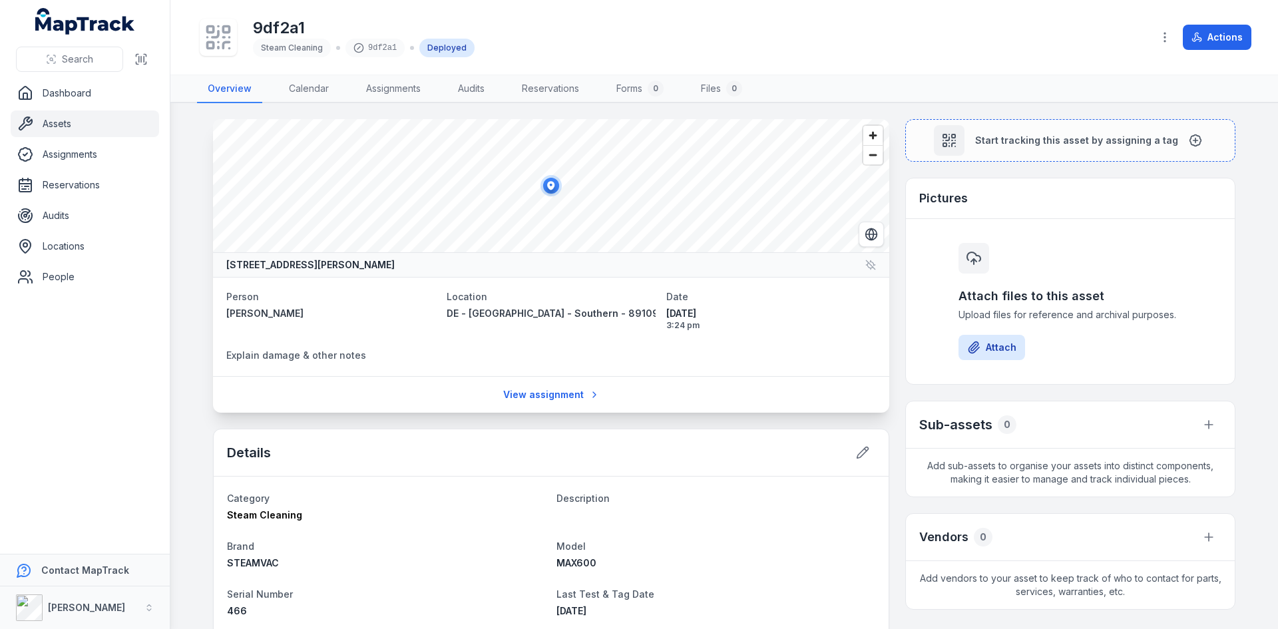  What do you see at coordinates (551, 186) in the screenshot?
I see `canvas: Map` at bounding box center [551, 186].